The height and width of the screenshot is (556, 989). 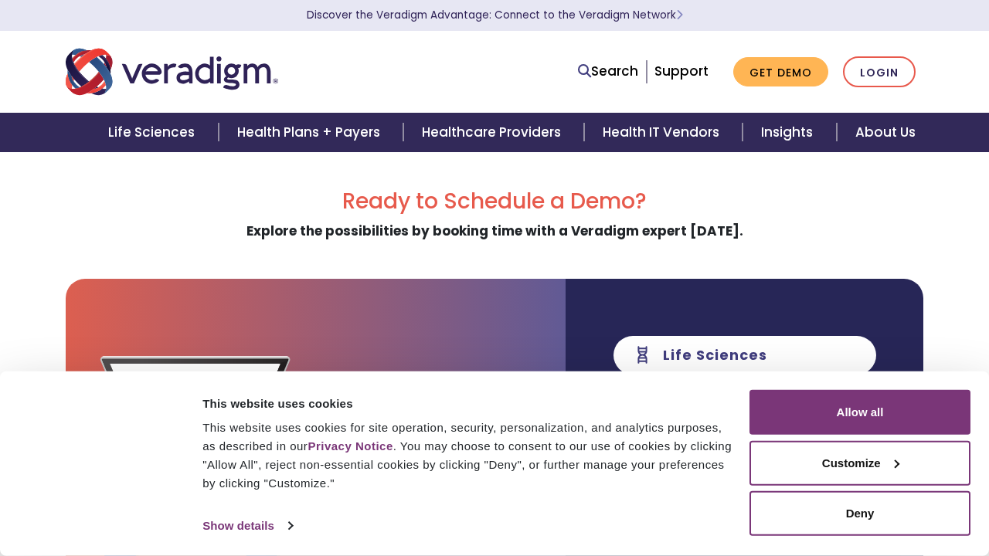 I want to click on a: About Us, so click(x=885, y=132).